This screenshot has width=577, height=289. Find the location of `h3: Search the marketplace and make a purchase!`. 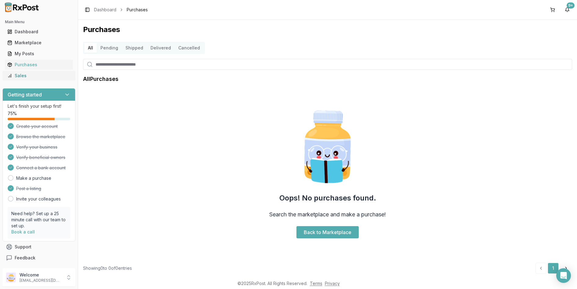

h3: Search the marketplace and make a purchase! is located at coordinates (328, 215).